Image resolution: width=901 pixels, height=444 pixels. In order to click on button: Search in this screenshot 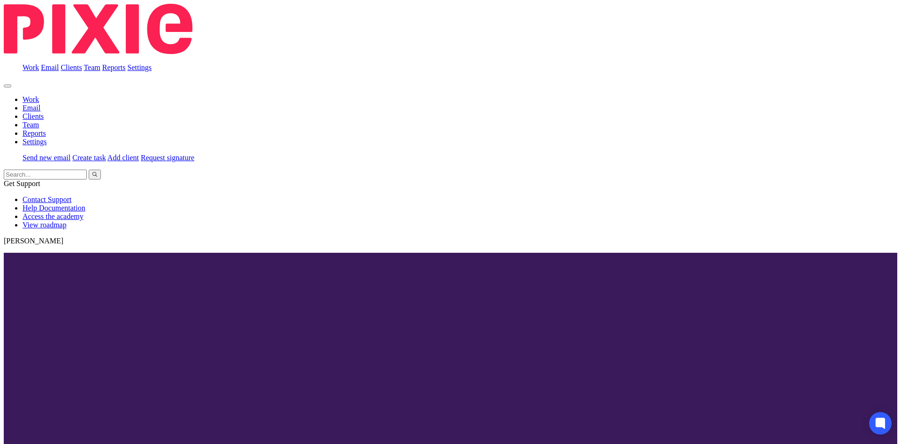, I will do `click(95, 174)`.